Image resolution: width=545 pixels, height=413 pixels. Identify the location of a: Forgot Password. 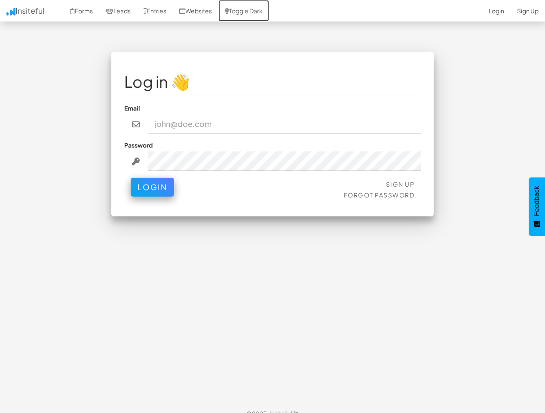
(379, 195).